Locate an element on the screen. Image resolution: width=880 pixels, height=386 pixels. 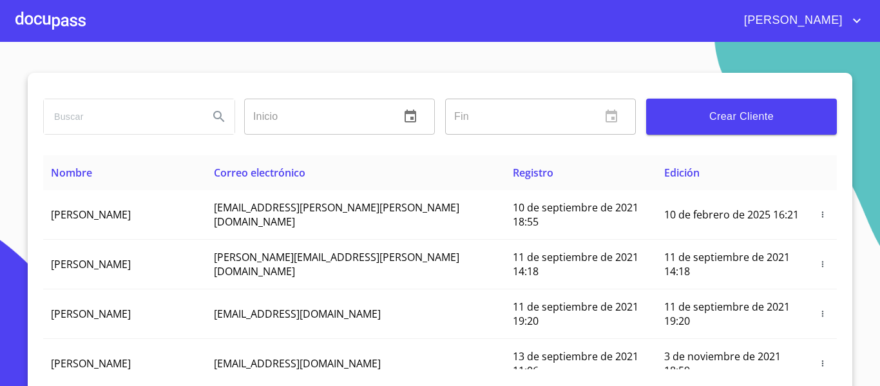
span: Registro is located at coordinates (533, 173).